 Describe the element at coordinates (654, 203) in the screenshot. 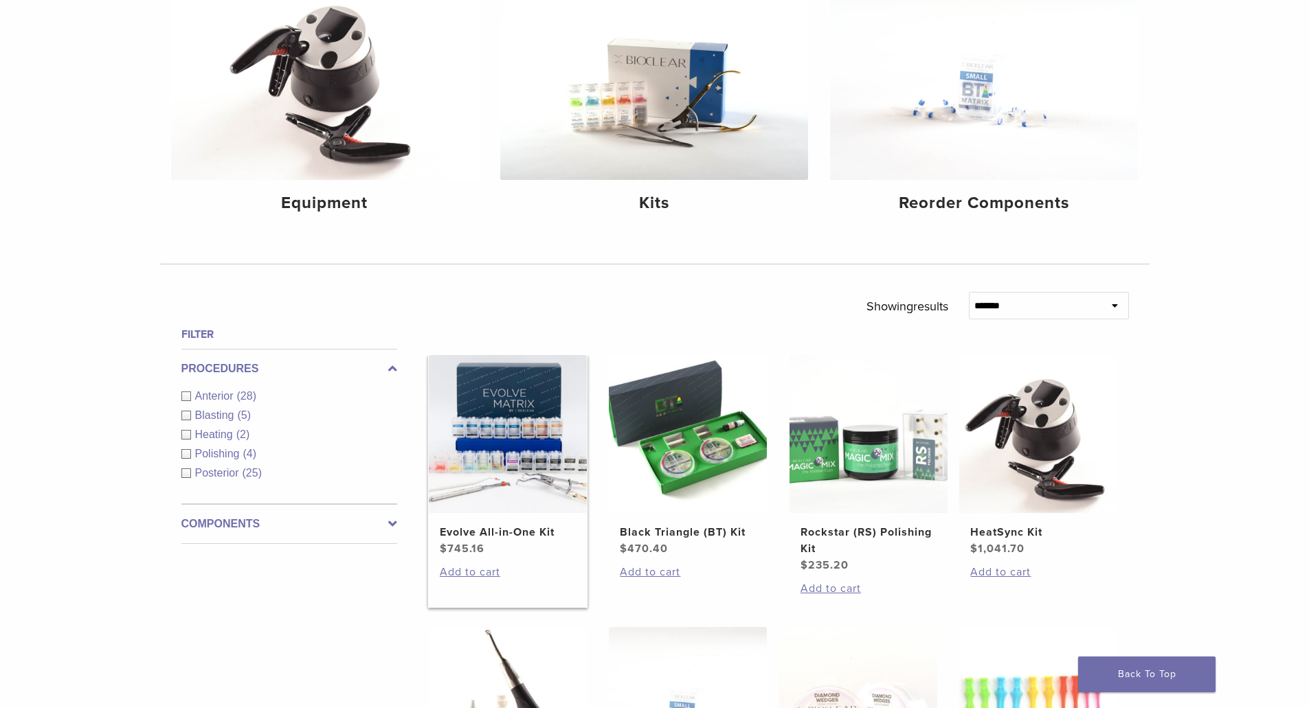

I see `h4: Kits` at that location.